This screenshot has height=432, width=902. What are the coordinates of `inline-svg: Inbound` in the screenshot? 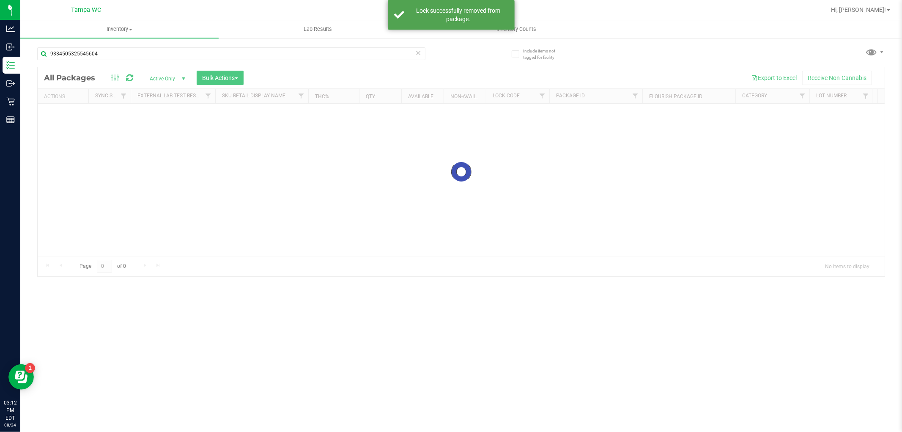 It's located at (11, 47).